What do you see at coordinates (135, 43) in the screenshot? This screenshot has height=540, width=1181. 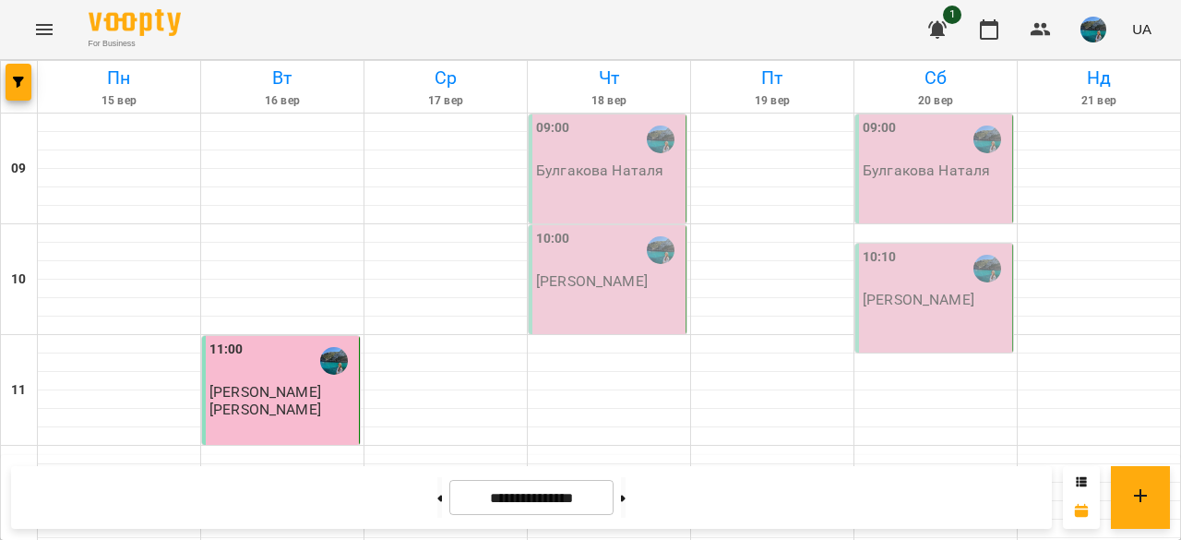 I see `span: For Business` at bounding box center [135, 43].